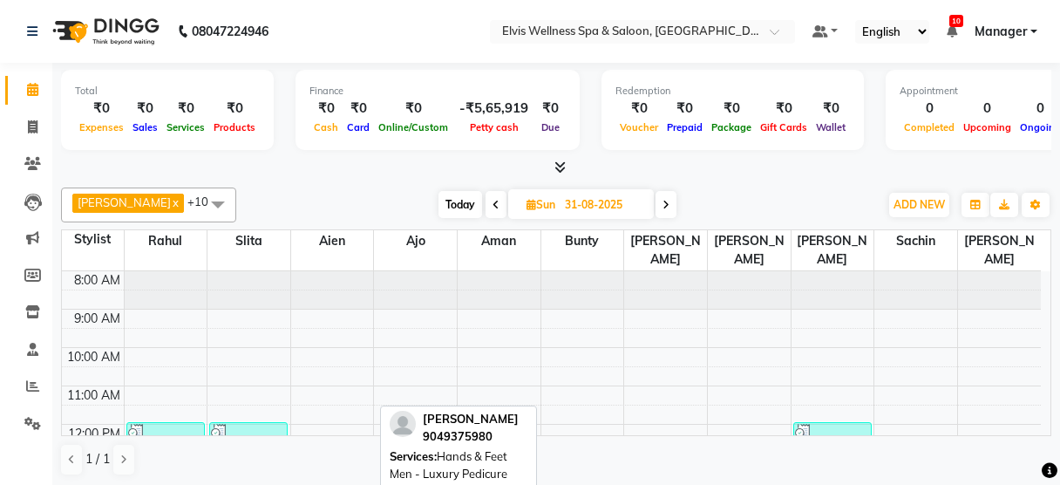 Image resolution: width=1060 pixels, height=485 pixels. I want to click on span: Petty cash, so click(494, 127).